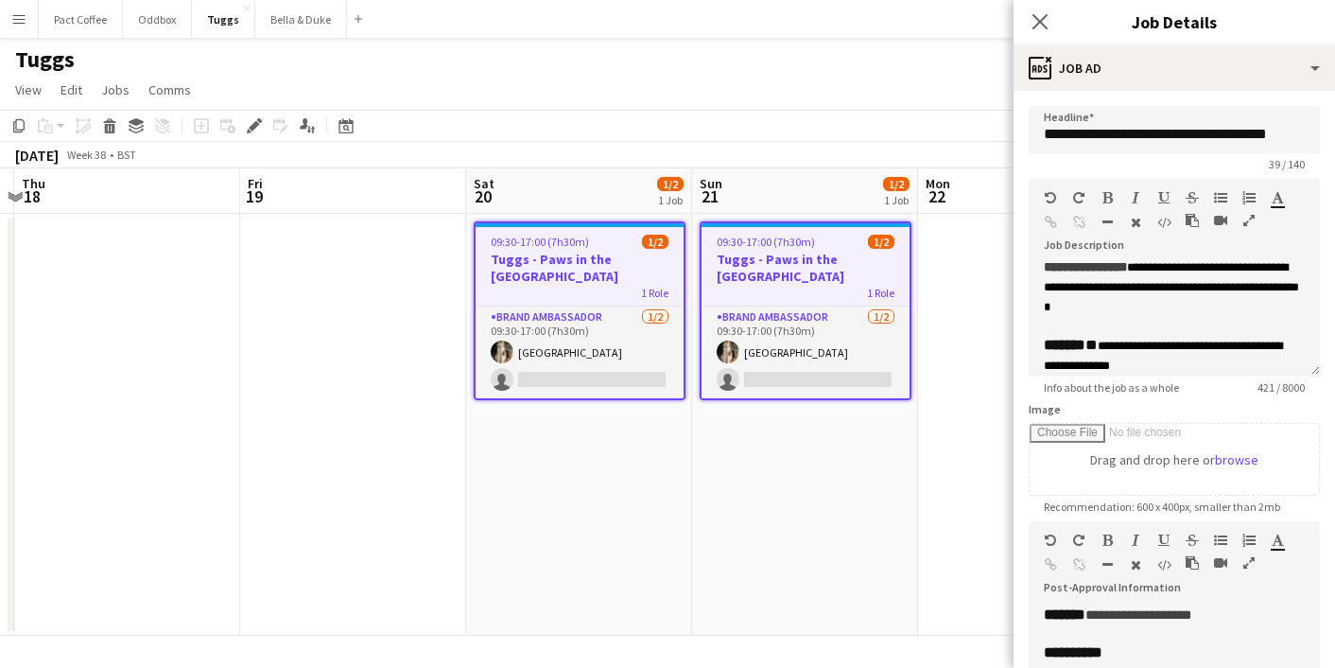 Image resolution: width=1335 pixels, height=668 pixels. Describe the element at coordinates (1111, 387) in the screenshot. I see `span: Info about the job as a whole` at that location.